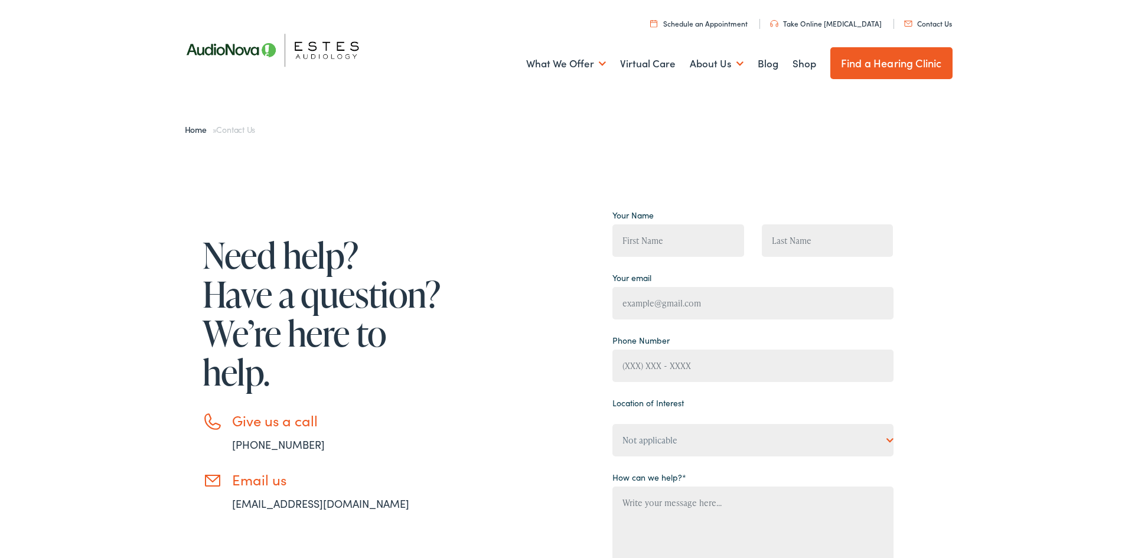 The width and height of the screenshot is (1125, 558). What do you see at coordinates (891, 63) in the screenshot?
I see `a: Find a Hearing Clinic` at bounding box center [891, 63].